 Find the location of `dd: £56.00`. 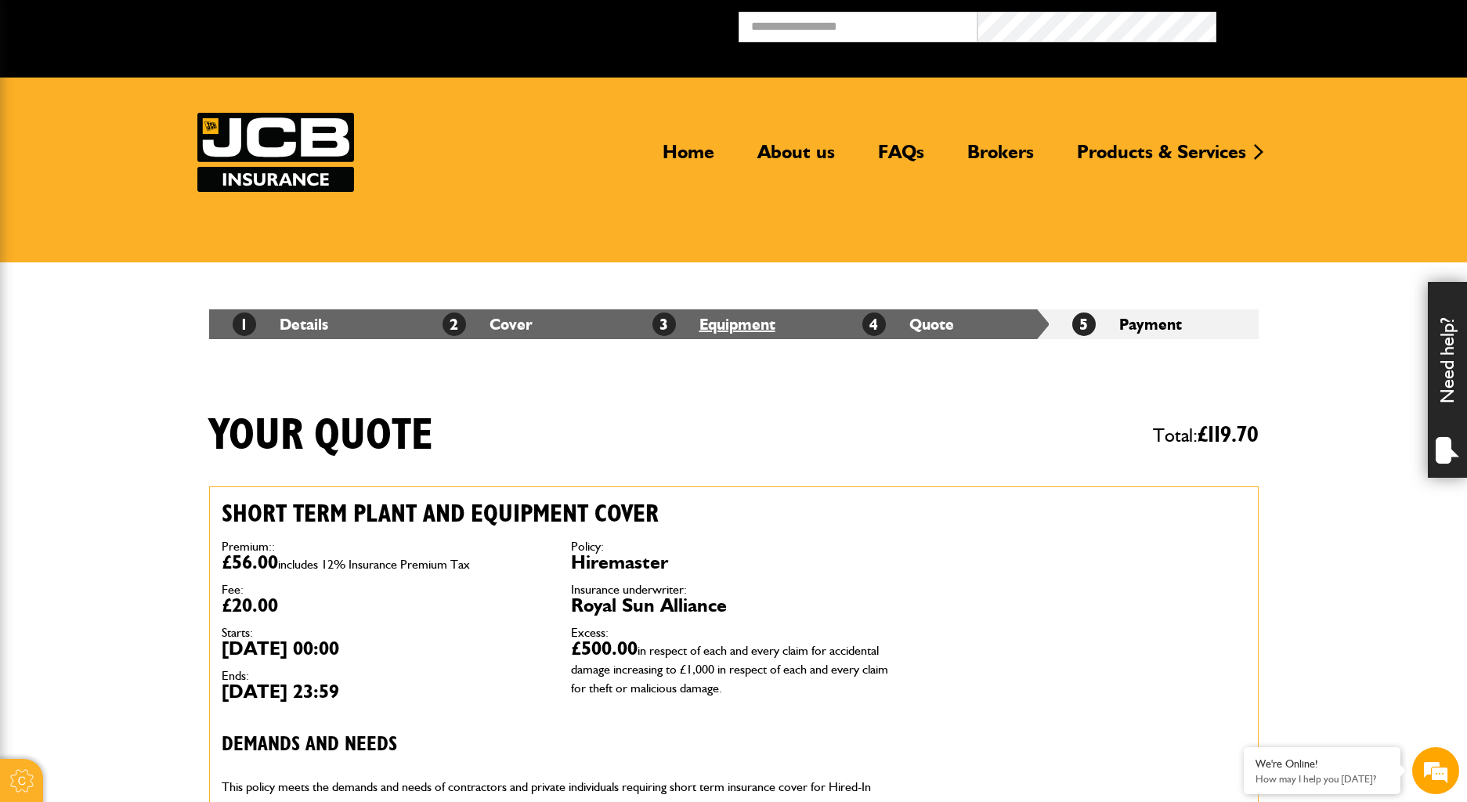

dd: £56.00 is located at coordinates (384, 562).